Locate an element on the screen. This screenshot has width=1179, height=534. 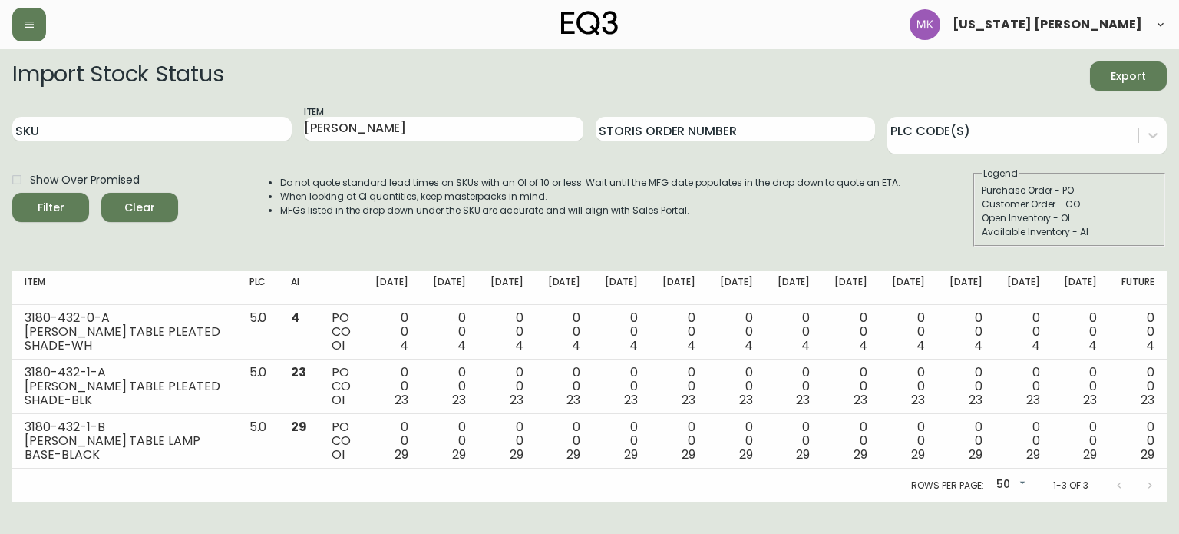
th: Item is located at coordinates (124, 288).